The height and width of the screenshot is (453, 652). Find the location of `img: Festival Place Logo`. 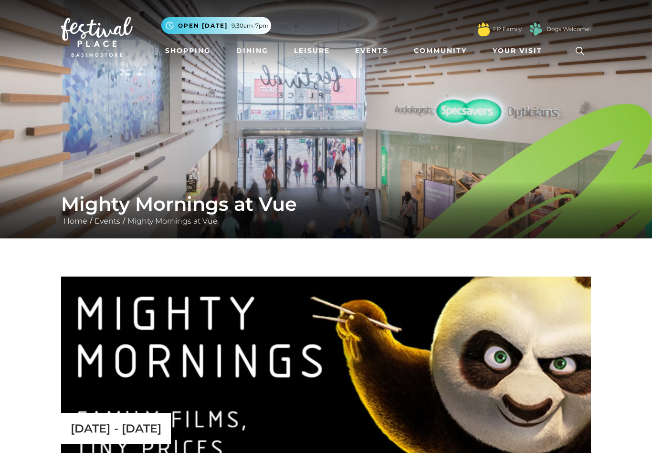

img: Festival Place Logo is located at coordinates (97, 37).